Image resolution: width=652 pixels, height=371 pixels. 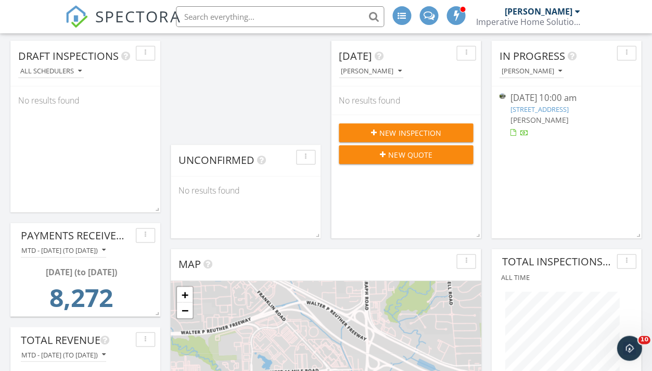 What do you see at coordinates (528, 22) in the screenshot?
I see `div: Imperative Home Solutions` at bounding box center [528, 22].